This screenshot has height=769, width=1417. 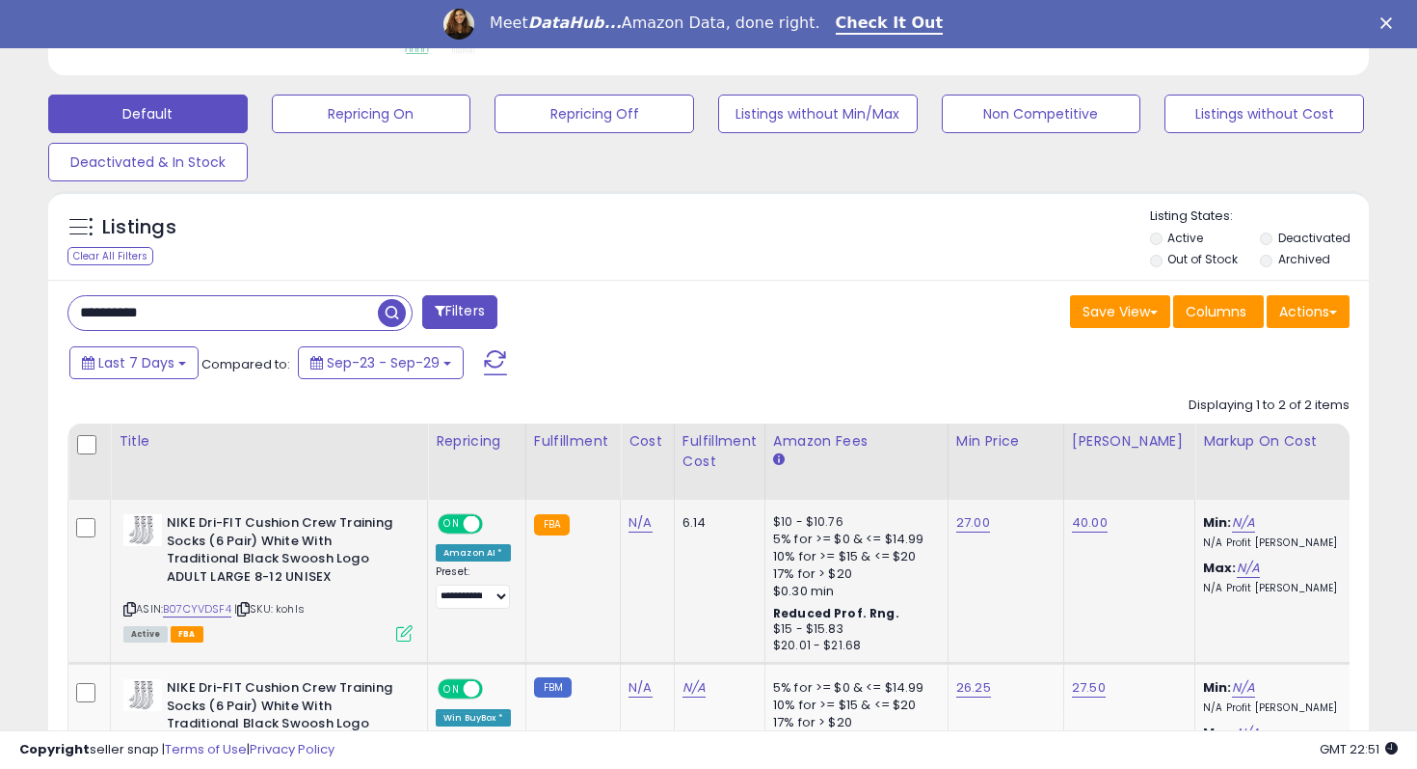 I want to click on div: Preset:, so click(x=473, y=586).